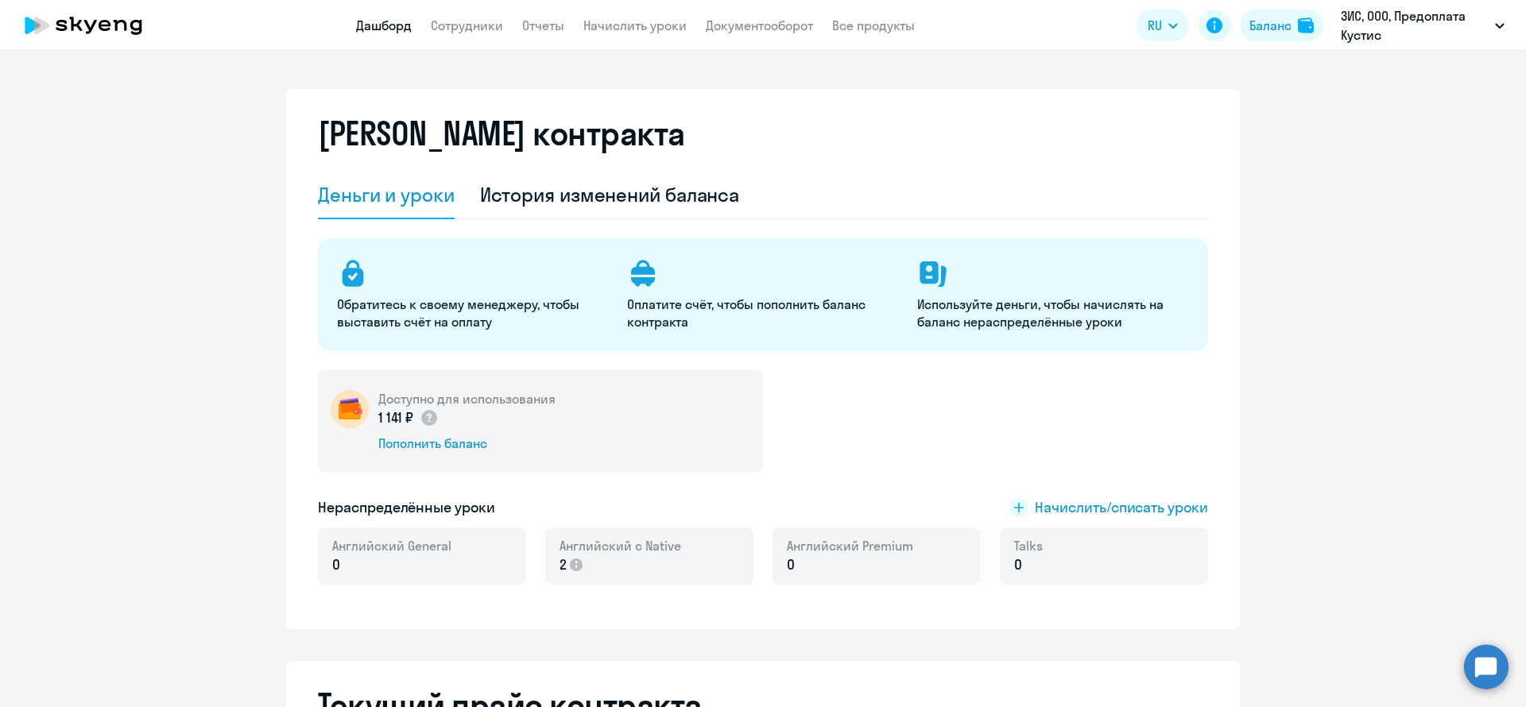 Image resolution: width=1526 pixels, height=707 pixels. Describe the element at coordinates (1281, 25) in the screenshot. I see `button: Балансbalance` at that location.